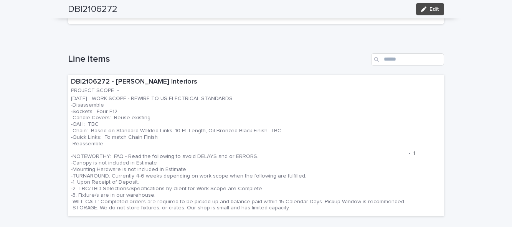  What do you see at coordinates (408, 59) in the screenshot?
I see `input: Search` at bounding box center [408, 59].